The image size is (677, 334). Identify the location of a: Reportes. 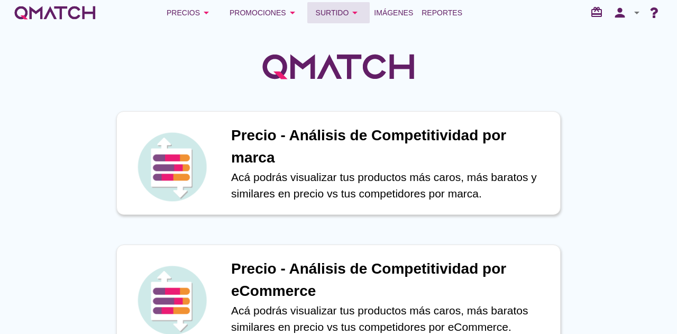
(442, 13).